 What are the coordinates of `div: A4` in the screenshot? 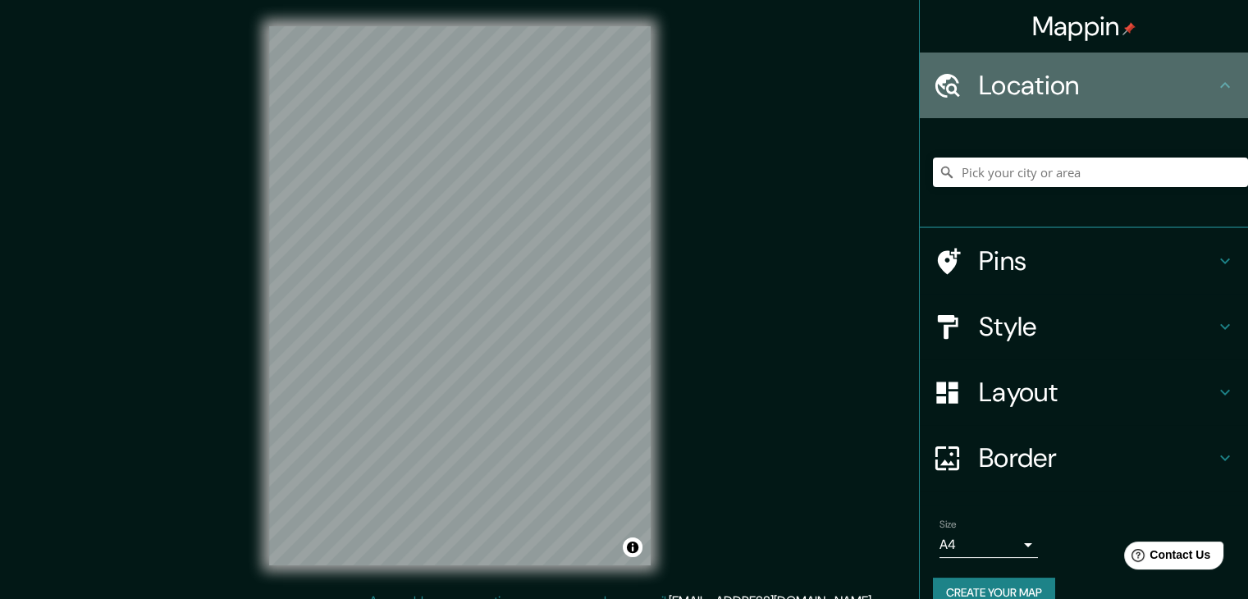 It's located at (989, 545).